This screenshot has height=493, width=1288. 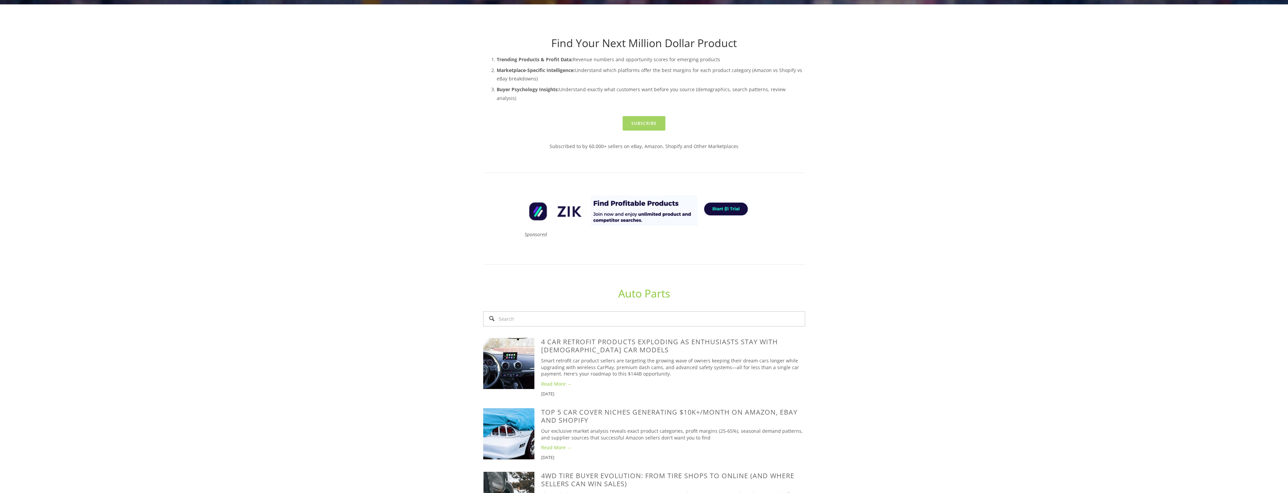 What do you see at coordinates (536, 234) in the screenshot?
I see `em: Sponsored` at bounding box center [536, 234].